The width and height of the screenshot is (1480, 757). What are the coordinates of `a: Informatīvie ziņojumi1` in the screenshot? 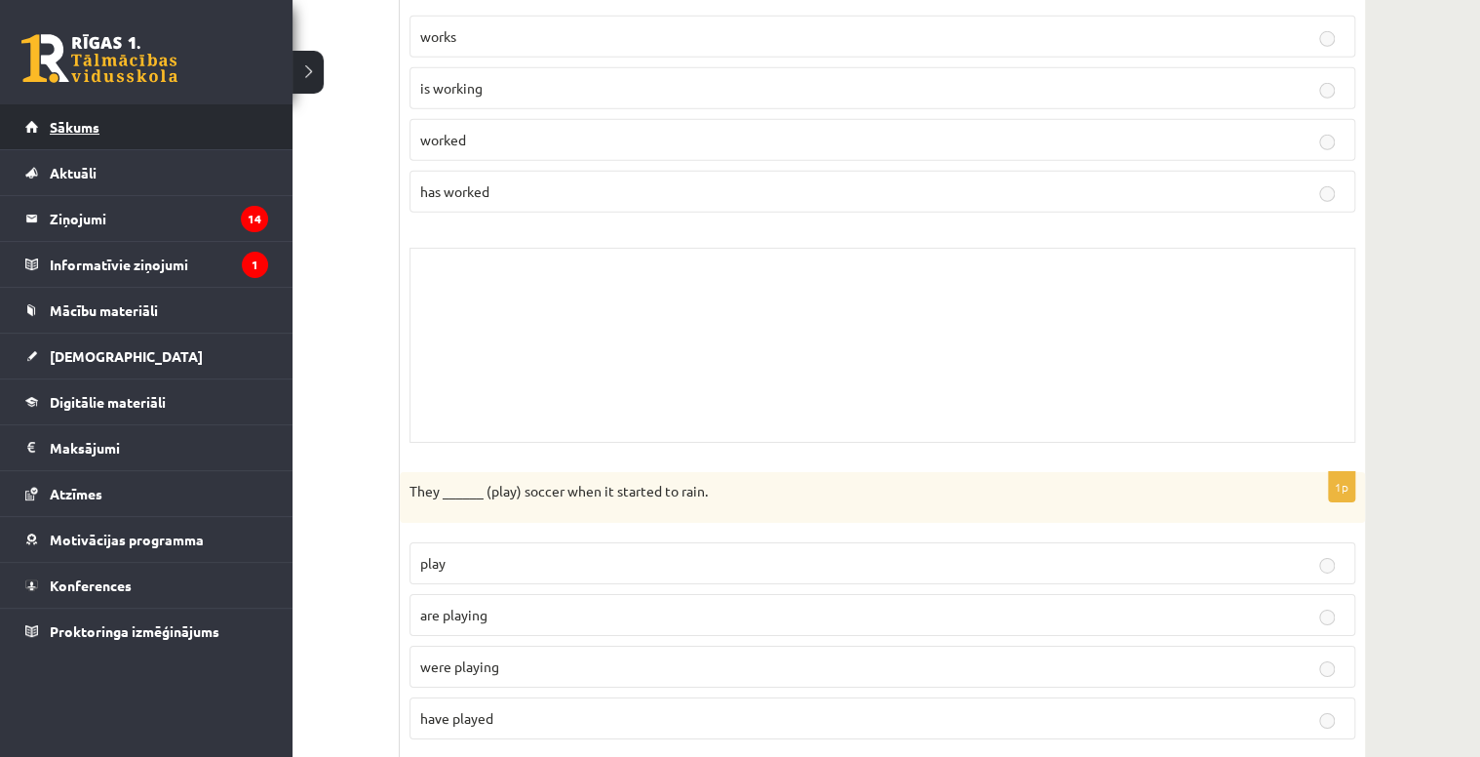 It's located at (146, 264).